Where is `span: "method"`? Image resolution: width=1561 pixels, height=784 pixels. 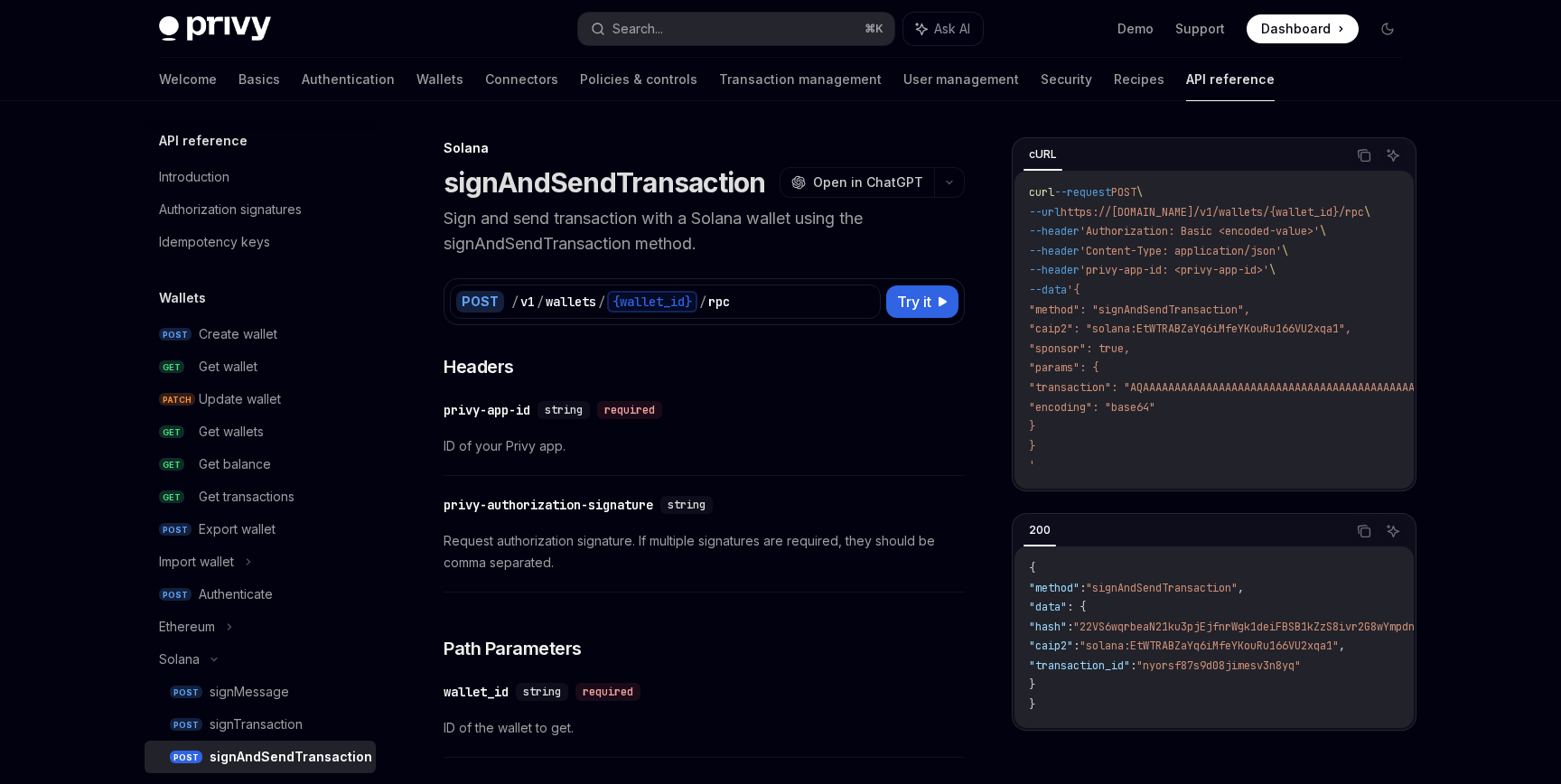
span: "method" is located at coordinates (1054, 588).